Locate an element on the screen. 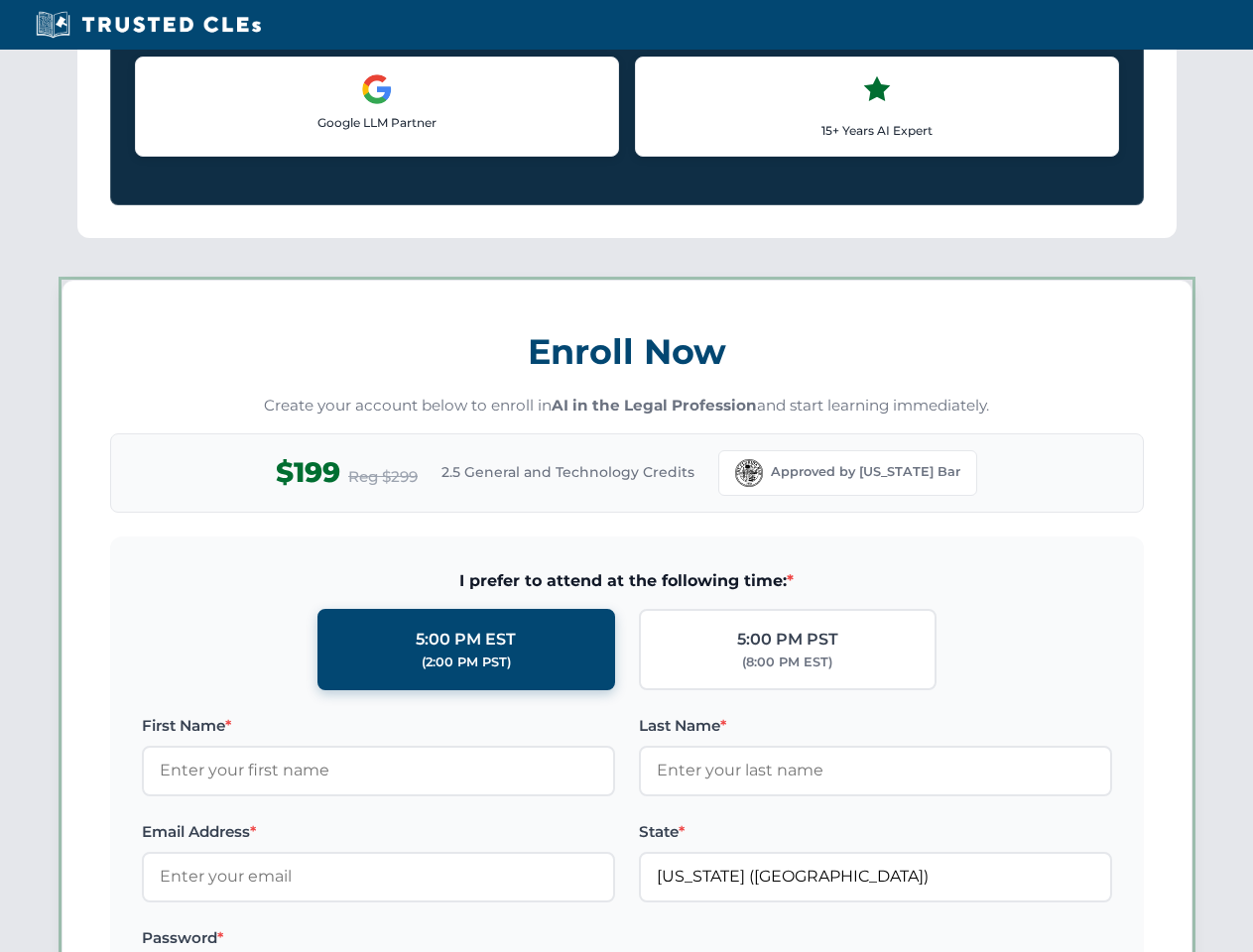  div: 5:00 PM PST is located at coordinates (787, 639).